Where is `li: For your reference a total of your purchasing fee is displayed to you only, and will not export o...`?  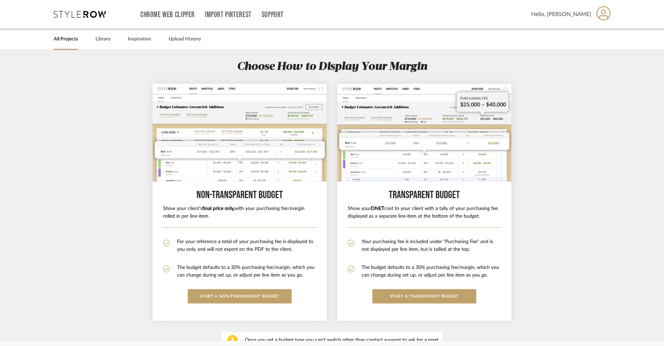 li: For your reference a total of your purchasing fee is displayed to you only, and will not export o... is located at coordinates (240, 246).